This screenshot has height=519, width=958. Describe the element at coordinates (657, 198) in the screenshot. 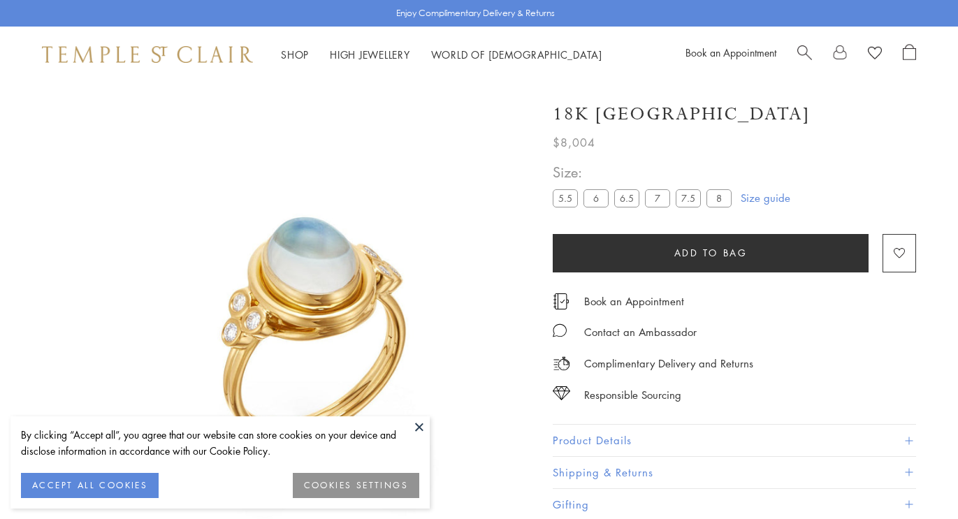

I see `label: 7` at that location.